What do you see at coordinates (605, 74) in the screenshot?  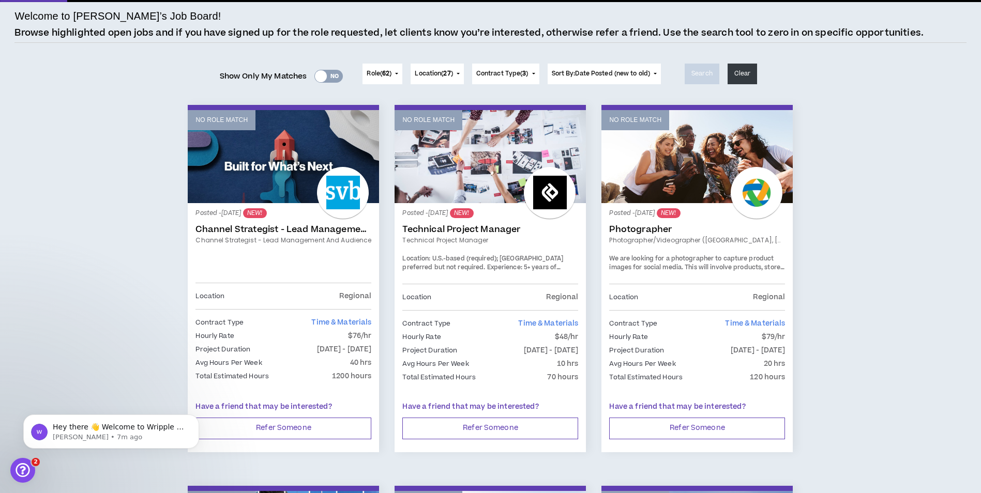 I see `button: Sort By:Date Posted (new to old)` at bounding box center [605, 74].